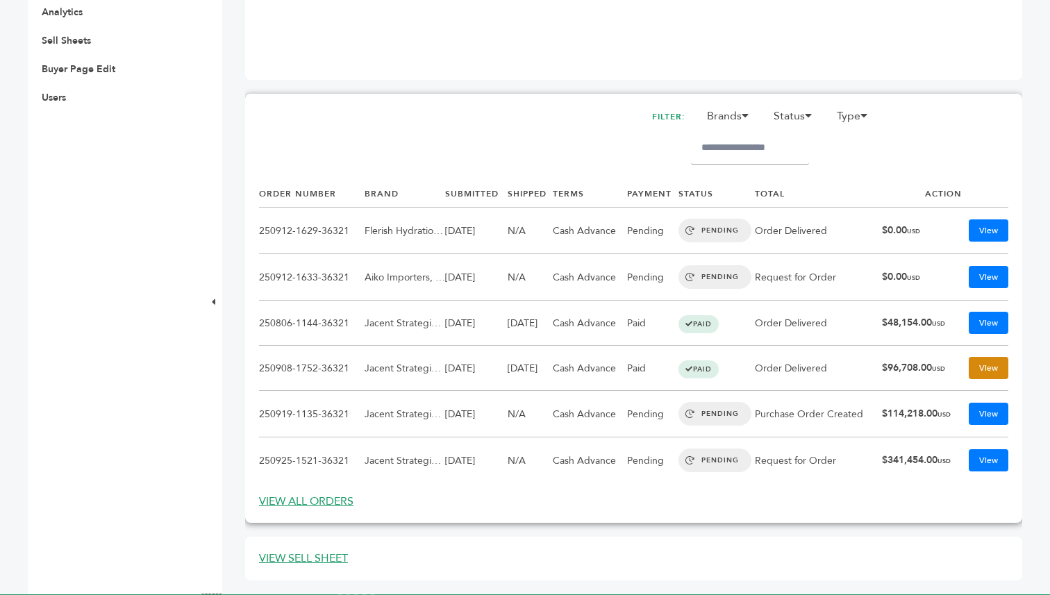 Image resolution: width=1050 pixels, height=595 pixels. I want to click on td: $48,154.00, so click(922, 323).